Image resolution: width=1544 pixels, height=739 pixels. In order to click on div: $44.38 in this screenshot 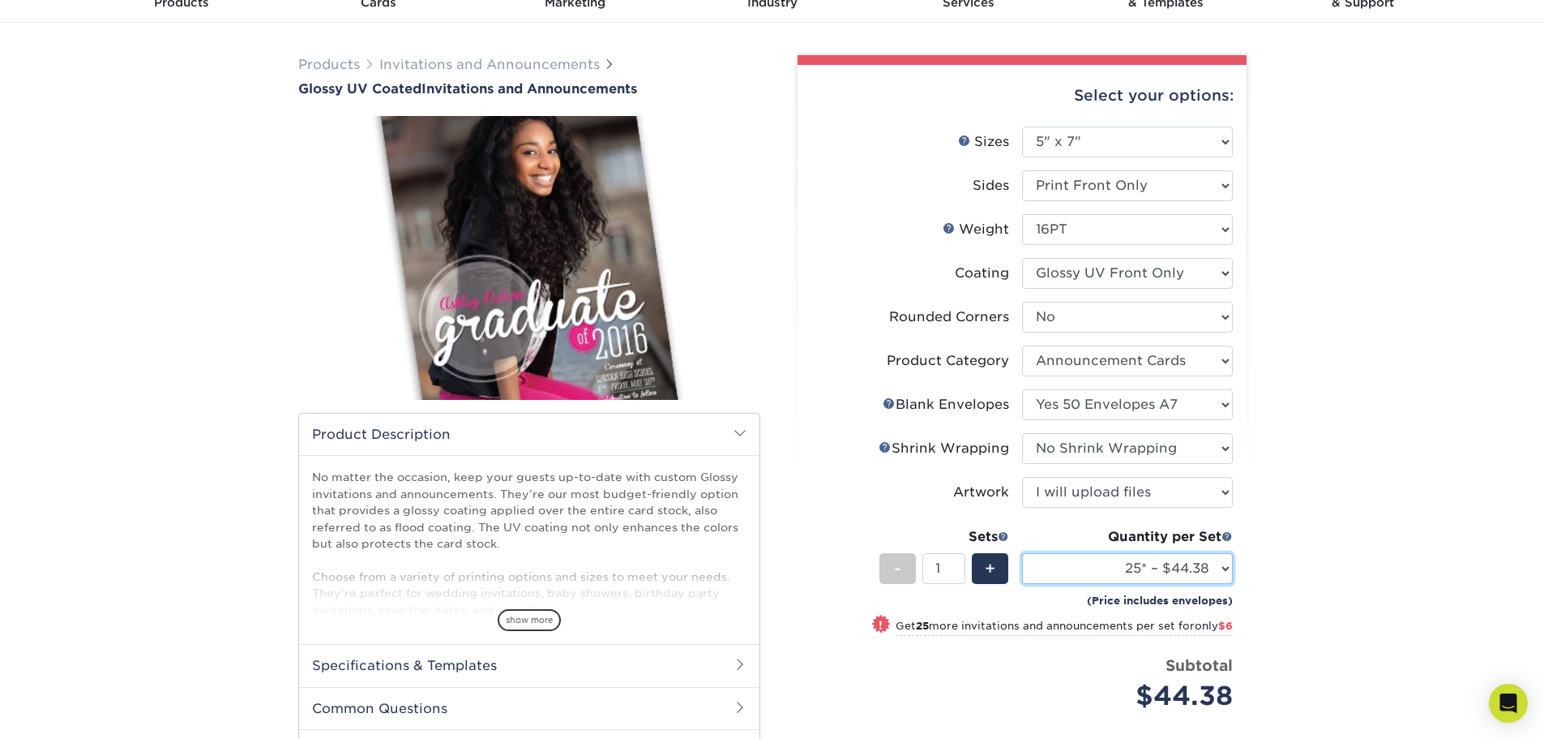, I will do `click(1133, 696)`.